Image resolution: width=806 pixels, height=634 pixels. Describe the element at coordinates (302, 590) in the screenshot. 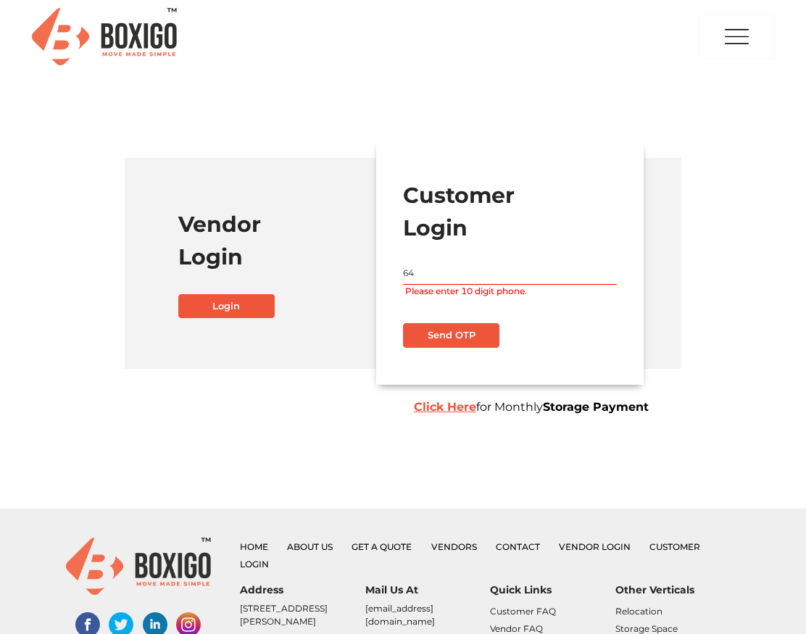

I see `h6: Address` at that location.